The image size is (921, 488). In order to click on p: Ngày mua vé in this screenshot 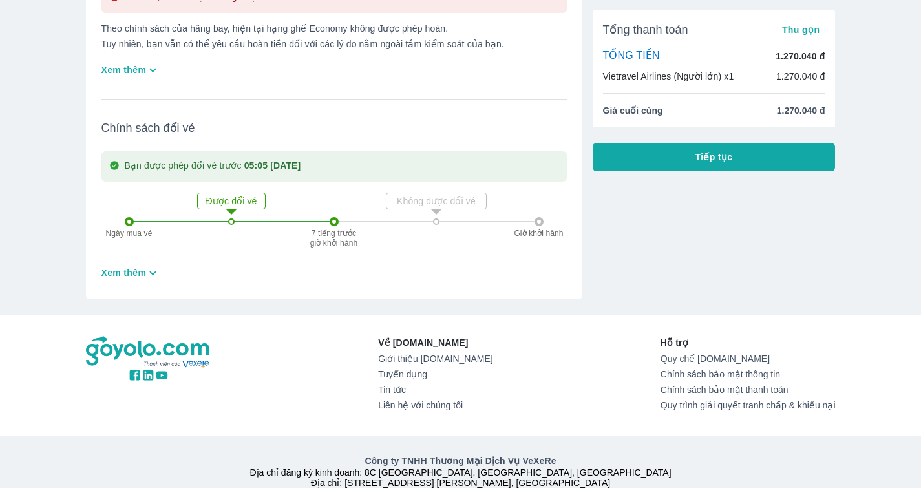, I will do `click(129, 233)`.